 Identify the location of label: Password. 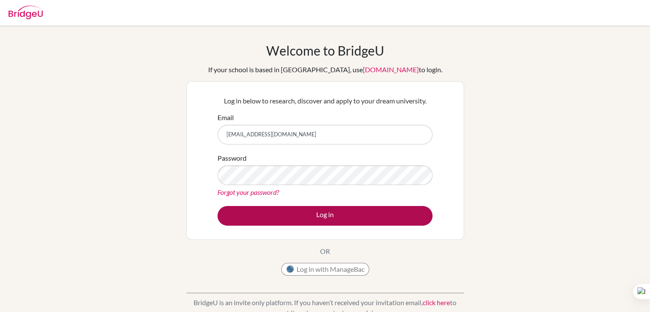
(232, 158).